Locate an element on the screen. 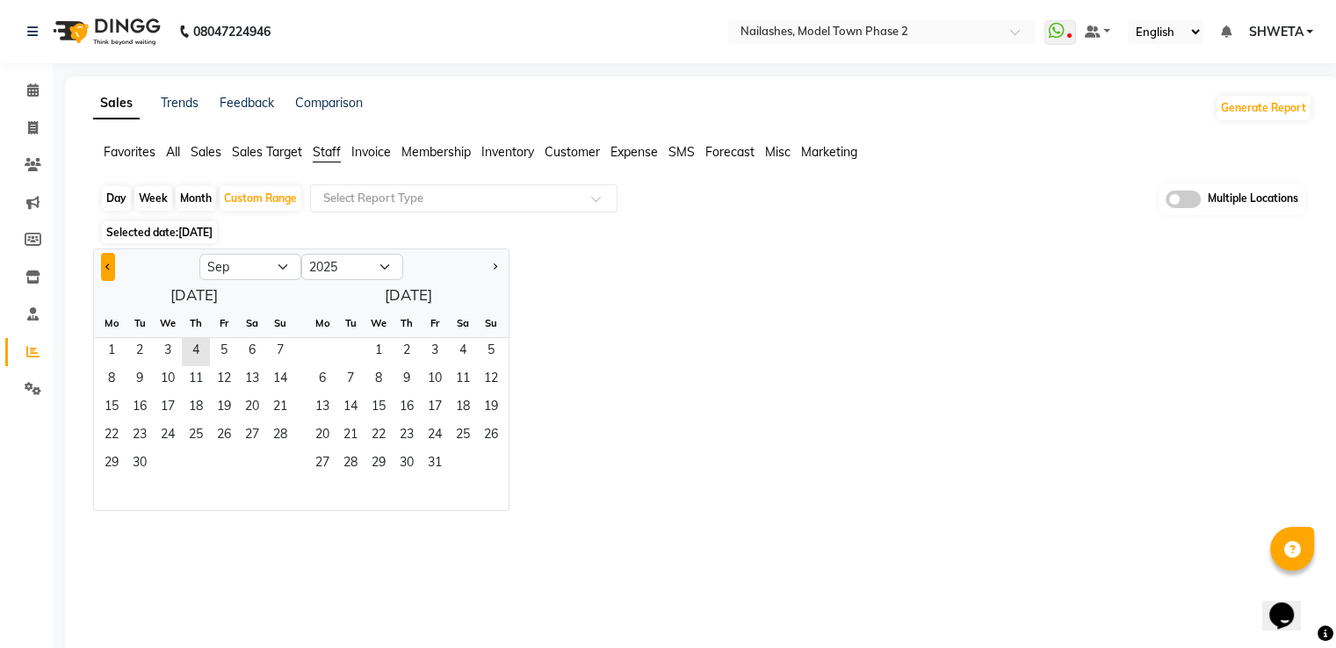 The width and height of the screenshot is (1336, 648). div: Sunday, October 19, 2025 is located at coordinates (491, 408).